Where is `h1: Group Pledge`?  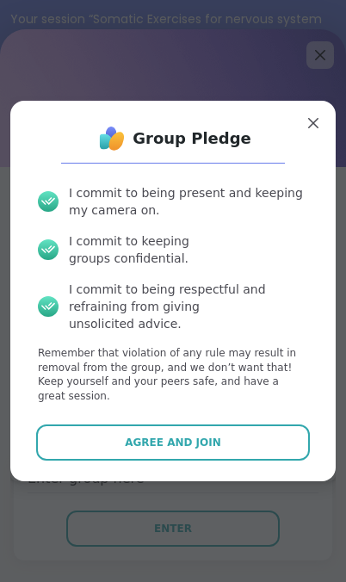
h1: Group Pledge is located at coordinates (192, 139).